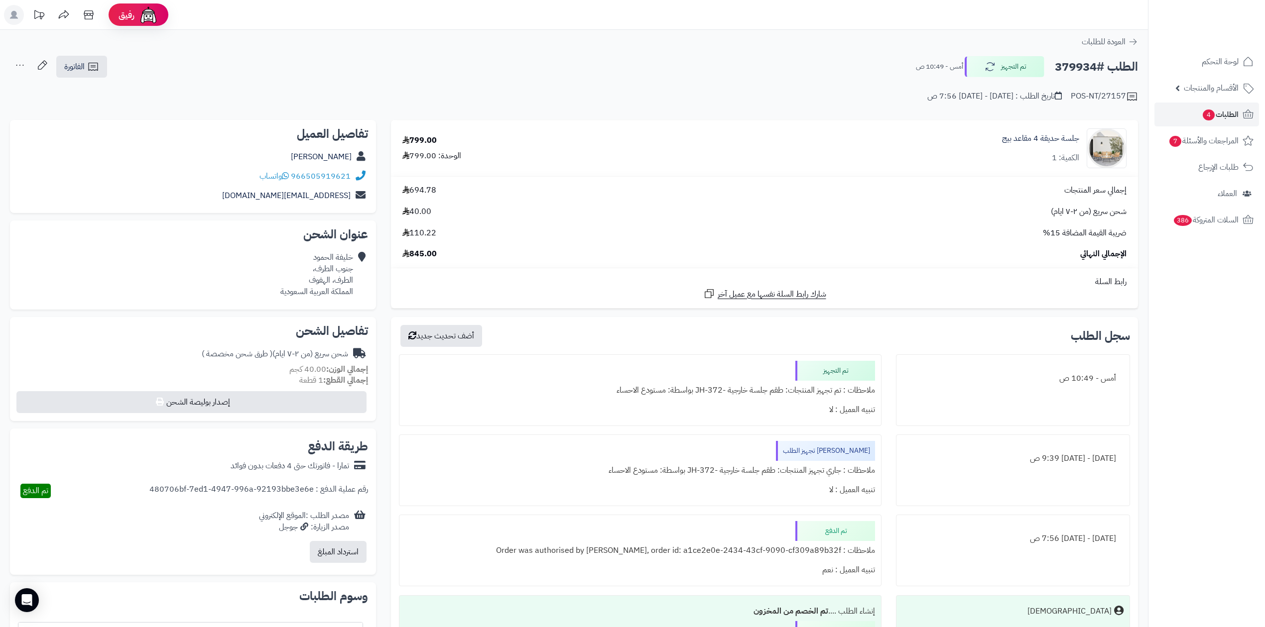 This screenshot has height=627, width=1265. What do you see at coordinates (1206, 194) in the screenshot?
I see `a: العملاء` at bounding box center [1206, 194].